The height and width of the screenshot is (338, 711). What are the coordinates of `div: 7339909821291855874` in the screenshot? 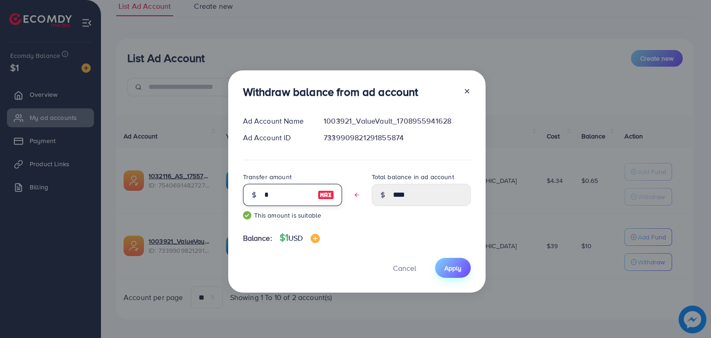 It's located at (397, 137).